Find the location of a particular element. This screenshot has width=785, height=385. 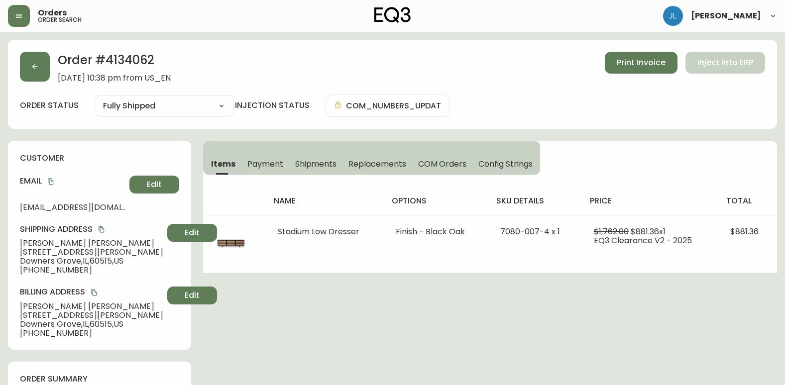

img: 1c9c23e2a847dab86f8017579b61559c is located at coordinates (673, 16).